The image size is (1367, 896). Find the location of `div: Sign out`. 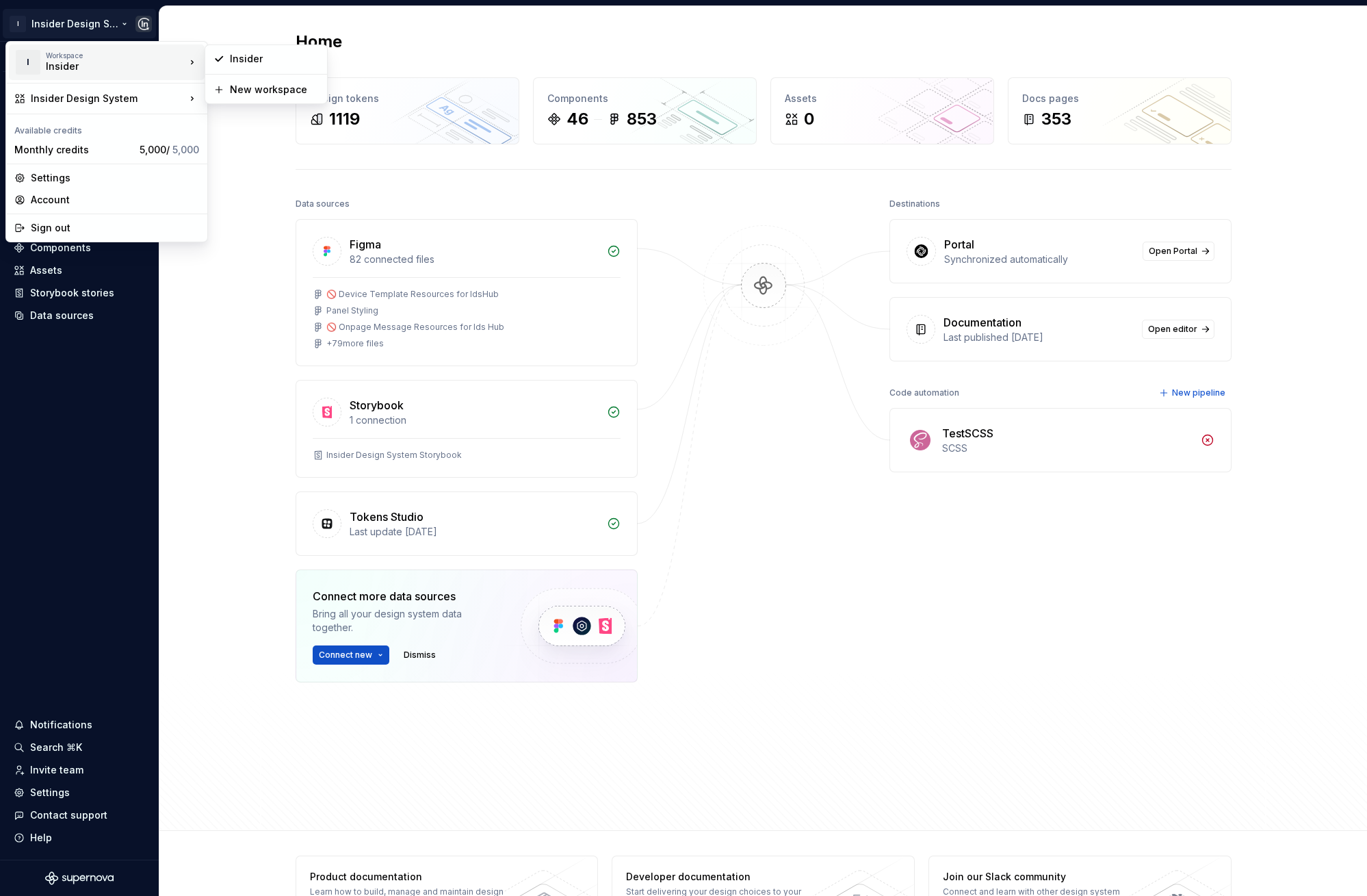

div: Sign out is located at coordinates (115, 227).